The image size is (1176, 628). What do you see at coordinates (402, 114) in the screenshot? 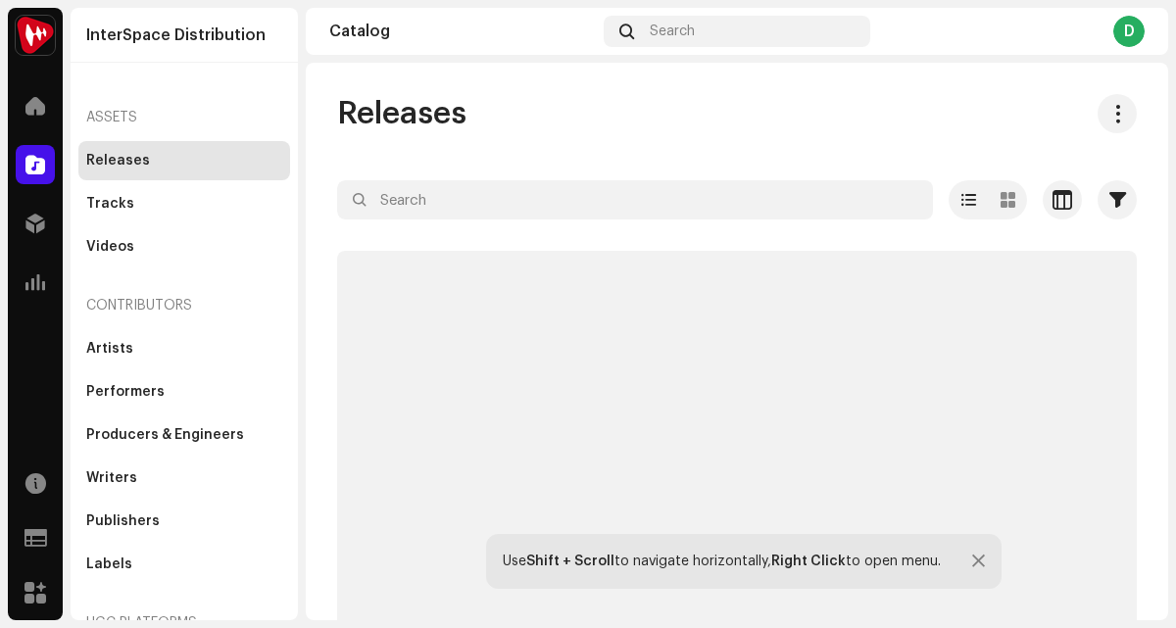
I see `span: Releases` at bounding box center [402, 114].